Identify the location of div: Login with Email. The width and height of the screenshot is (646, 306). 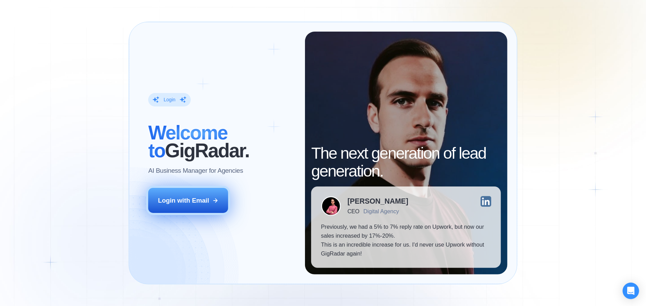
(184, 200).